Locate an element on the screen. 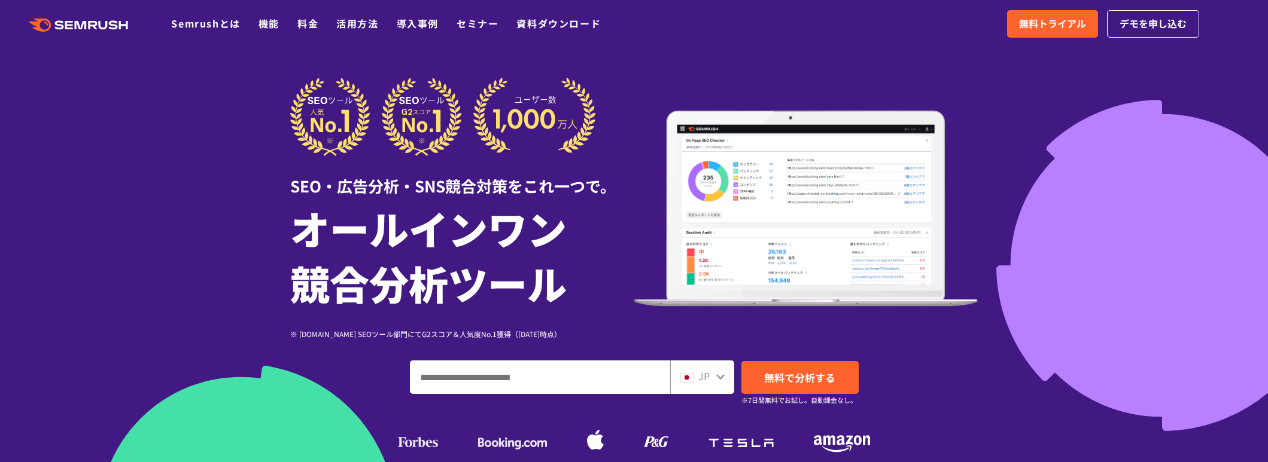  span: JP is located at coordinates (704, 376).